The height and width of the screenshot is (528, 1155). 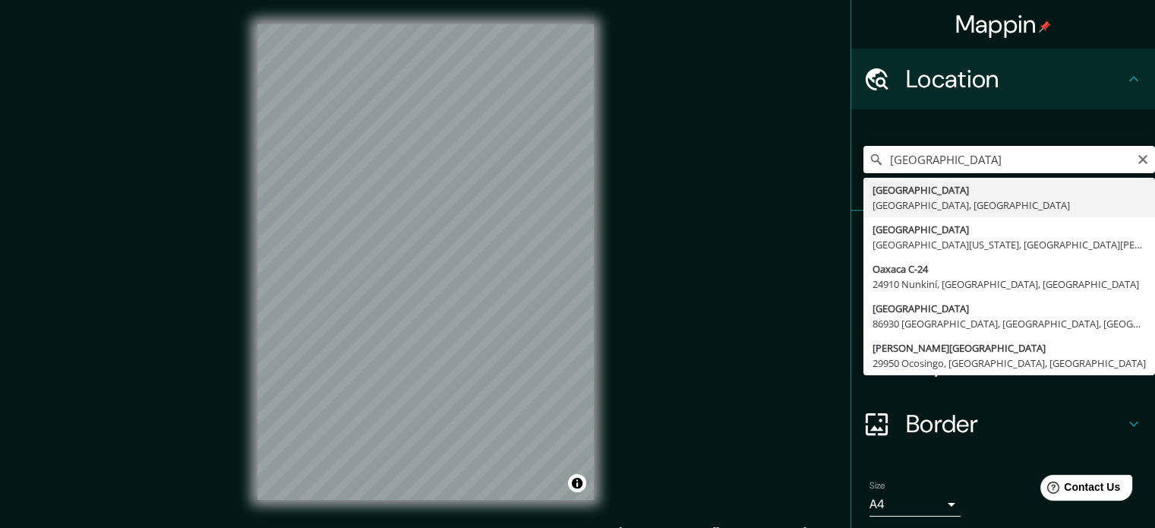 What do you see at coordinates (425, 262) in the screenshot?
I see `canvas: Map` at bounding box center [425, 262].